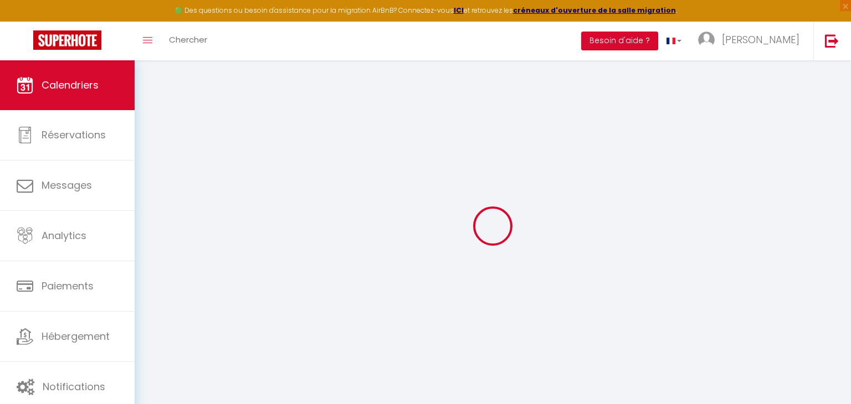 The width and height of the screenshot is (851, 404). What do you see at coordinates (594, 10) in the screenshot?
I see `a: créneaux d'ouverture de la salle migration` at bounding box center [594, 10].